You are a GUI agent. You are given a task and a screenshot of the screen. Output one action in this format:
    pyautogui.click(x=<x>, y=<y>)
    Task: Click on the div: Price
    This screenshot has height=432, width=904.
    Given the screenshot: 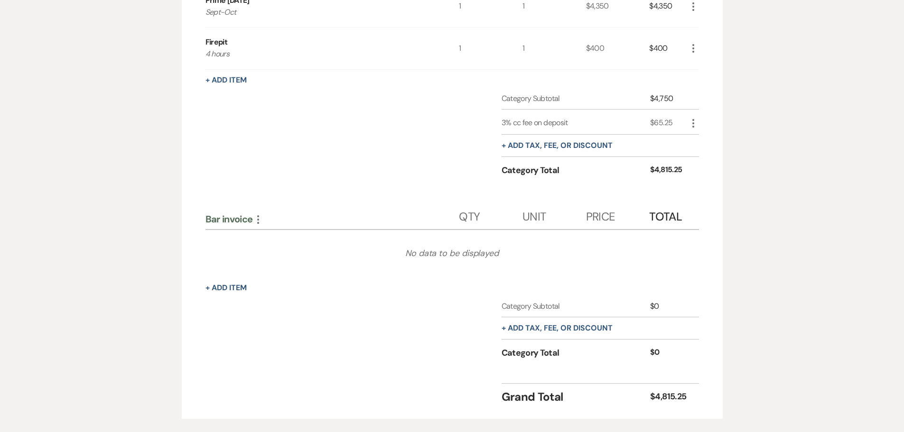 What is the action you would take?
    pyautogui.click(x=618, y=215)
    